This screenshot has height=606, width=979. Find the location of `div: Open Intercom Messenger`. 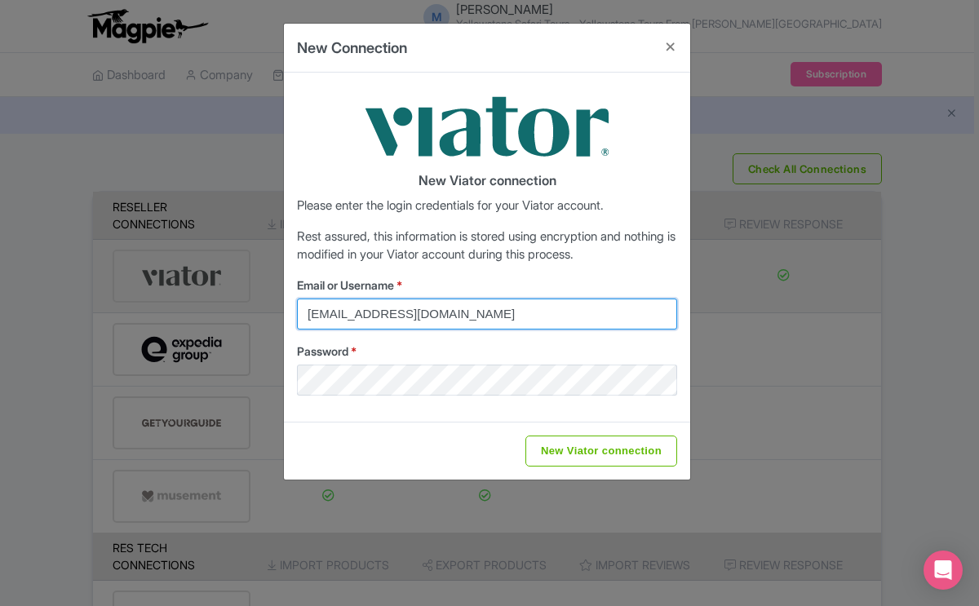

div: Open Intercom Messenger is located at coordinates (944, 571).